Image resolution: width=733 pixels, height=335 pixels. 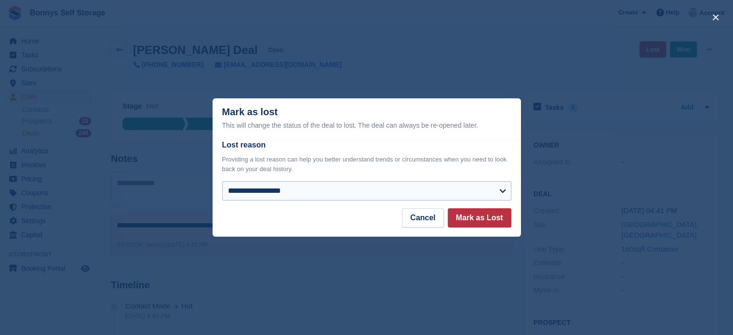 I want to click on div: Mark as lost, so click(x=367, y=119).